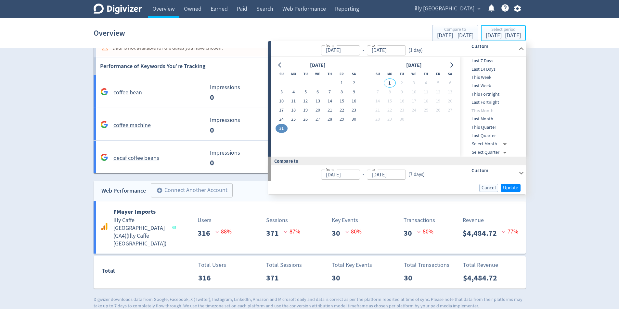  I want to click on button: 20, so click(317, 110).